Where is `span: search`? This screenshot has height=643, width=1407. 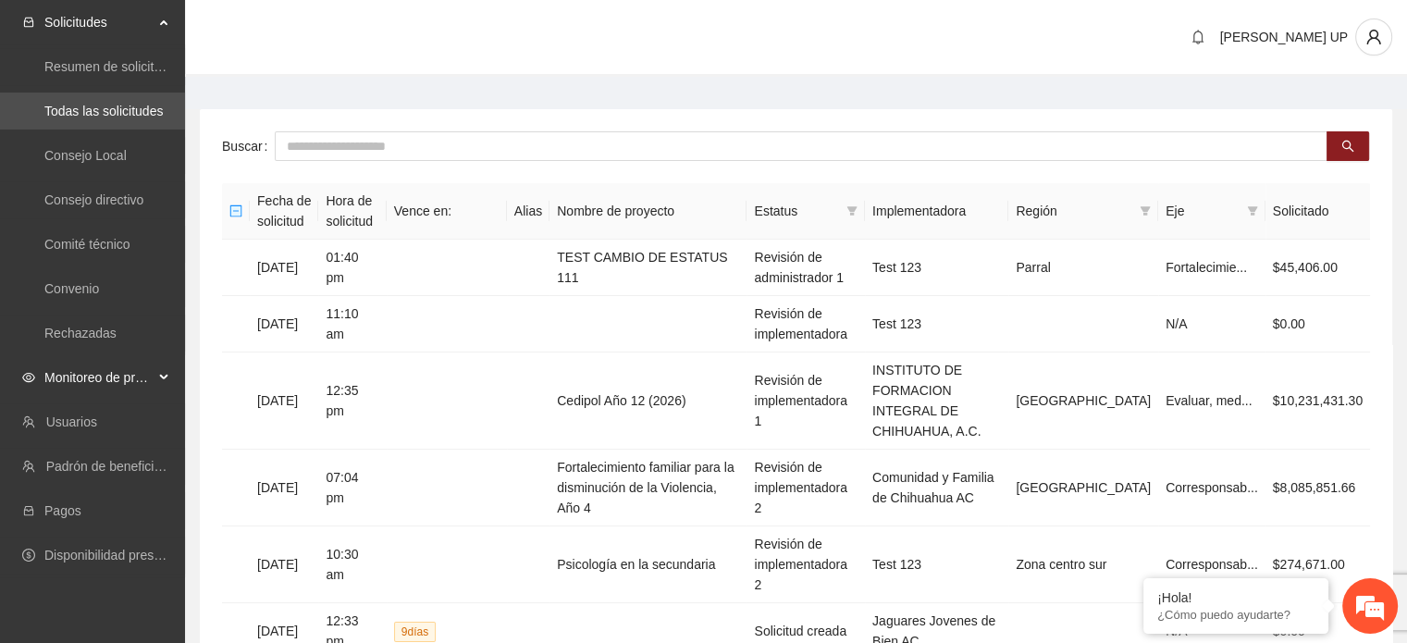 span: search is located at coordinates (1347, 147).